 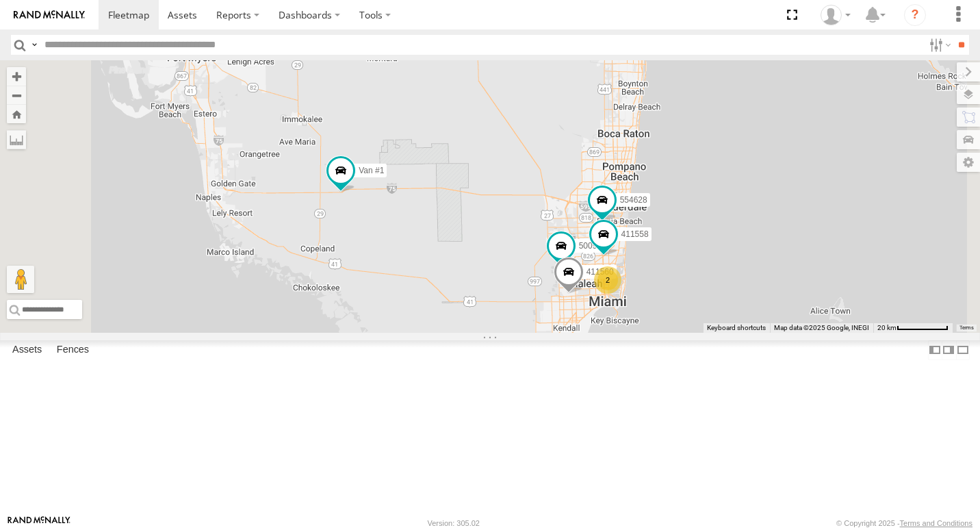 I want to click on button: Drag Pegman onto the map to open Street View, so click(x=21, y=279).